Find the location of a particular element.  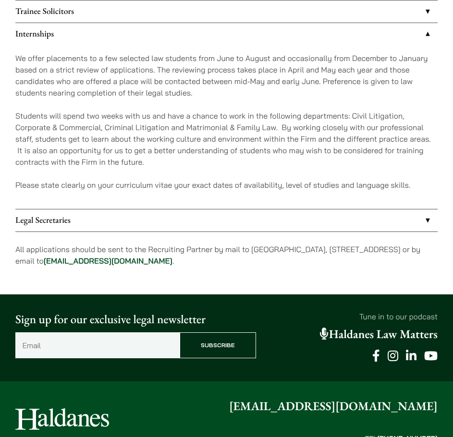

a: Internships is located at coordinates (226, 34).